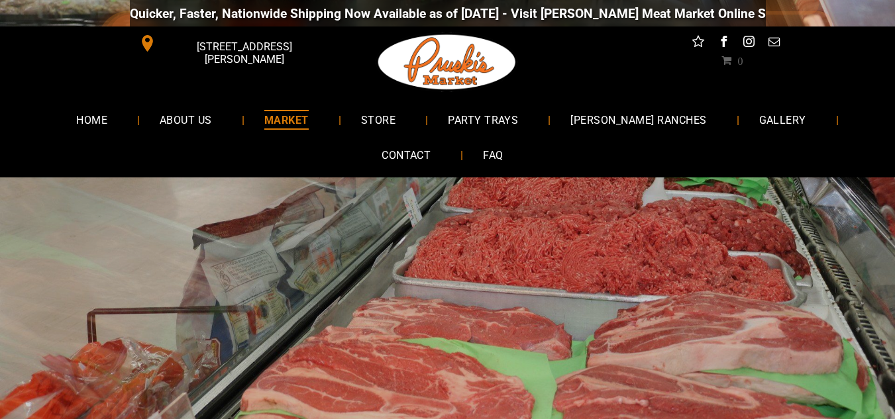 The image size is (895, 419). I want to click on a: HOME, so click(91, 119).